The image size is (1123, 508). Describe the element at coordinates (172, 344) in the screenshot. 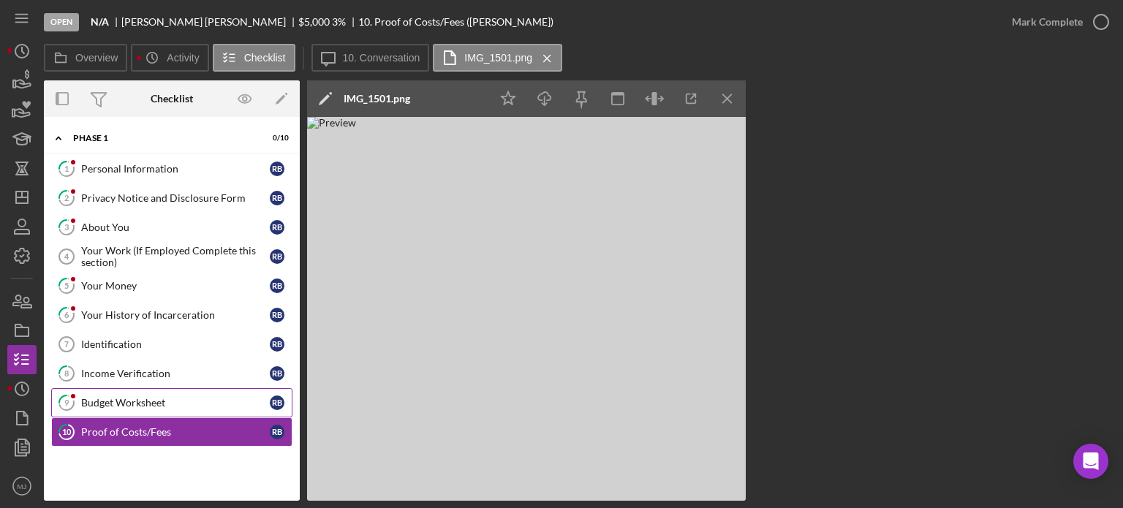

I see `a: 7IdentificationRB` at that location.